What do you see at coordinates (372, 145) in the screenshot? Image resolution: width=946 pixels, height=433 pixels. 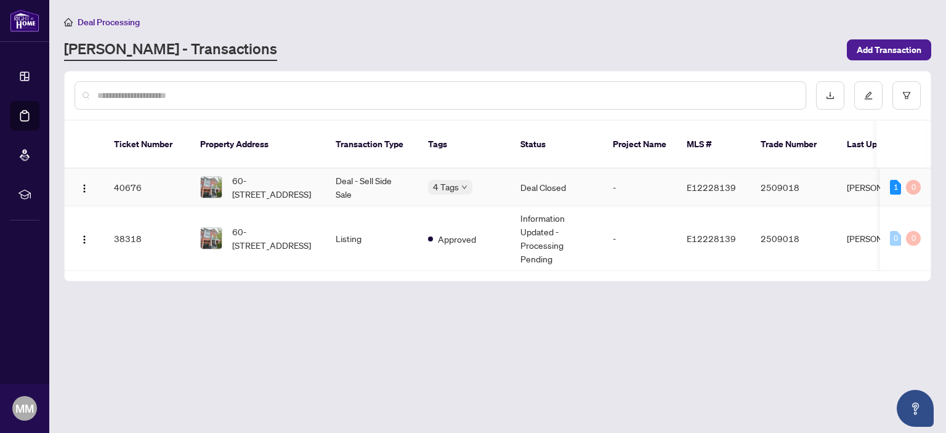 I see `th: Transaction Type` at bounding box center [372, 145].